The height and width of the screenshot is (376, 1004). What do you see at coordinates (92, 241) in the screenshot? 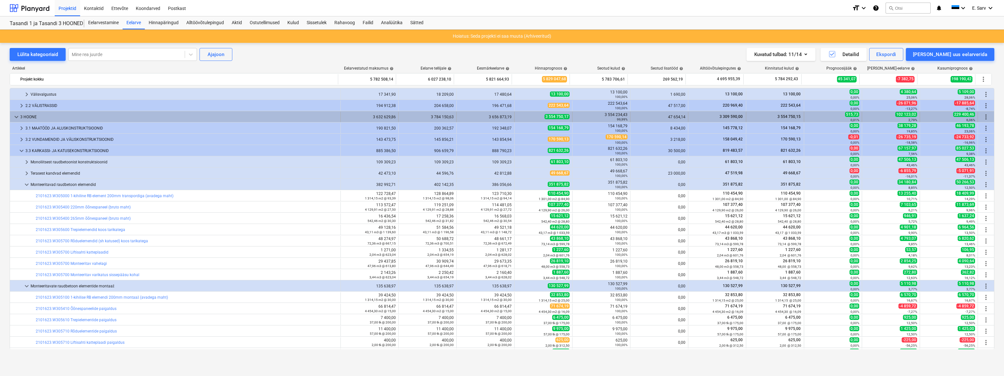
I see `a: 2101623.W305700 Rõduelemendid (sh katused) koos tarikatega` at bounding box center [92, 241].